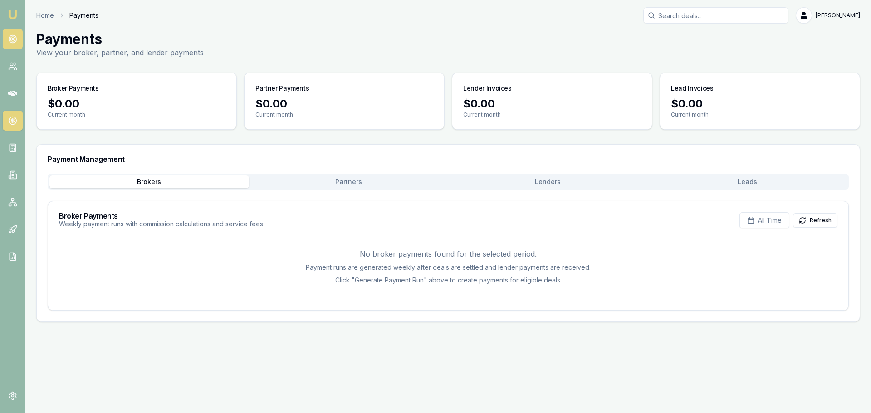  I want to click on input: Search deals, so click(716, 15).